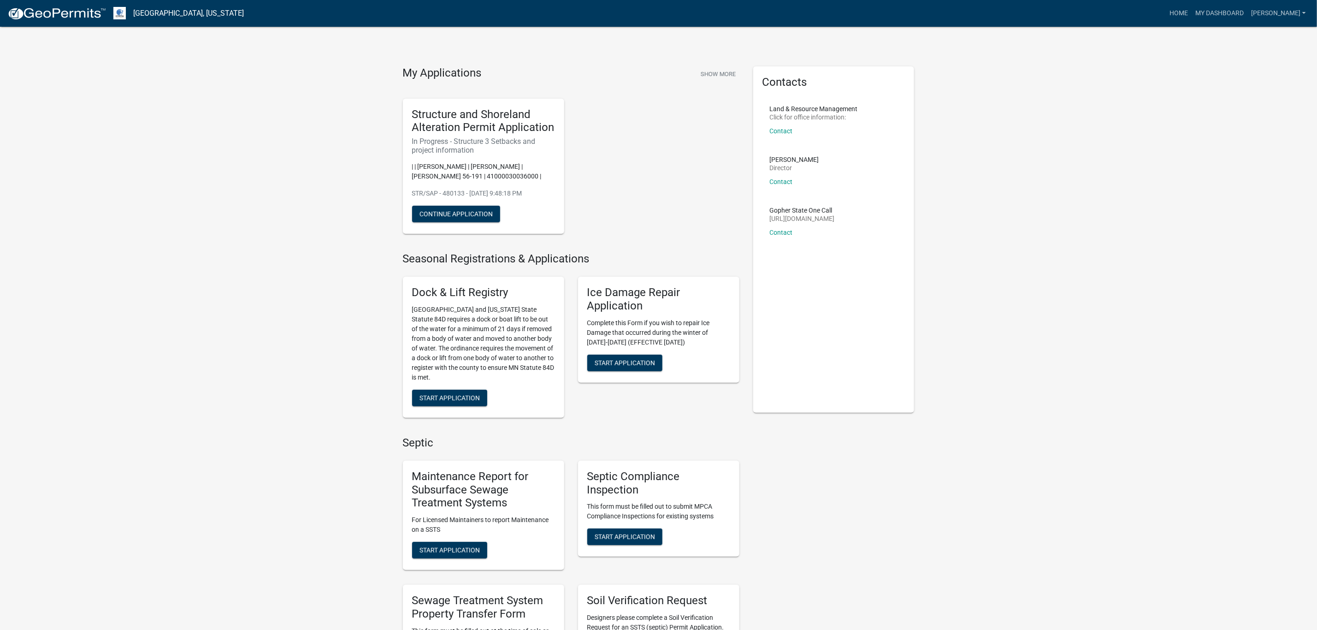  What do you see at coordinates (484, 146) in the screenshot?
I see `h6: In Progress - Structure 3 Setbacks and project information` at bounding box center [484, 146].